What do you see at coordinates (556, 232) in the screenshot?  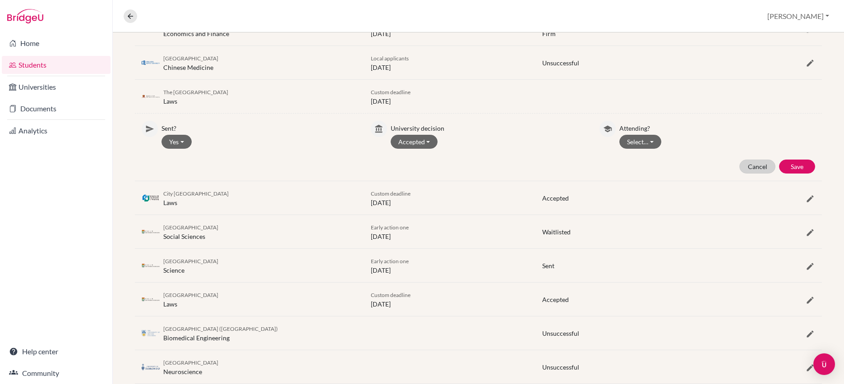 I see `span: Waitlisted` at bounding box center [556, 232].